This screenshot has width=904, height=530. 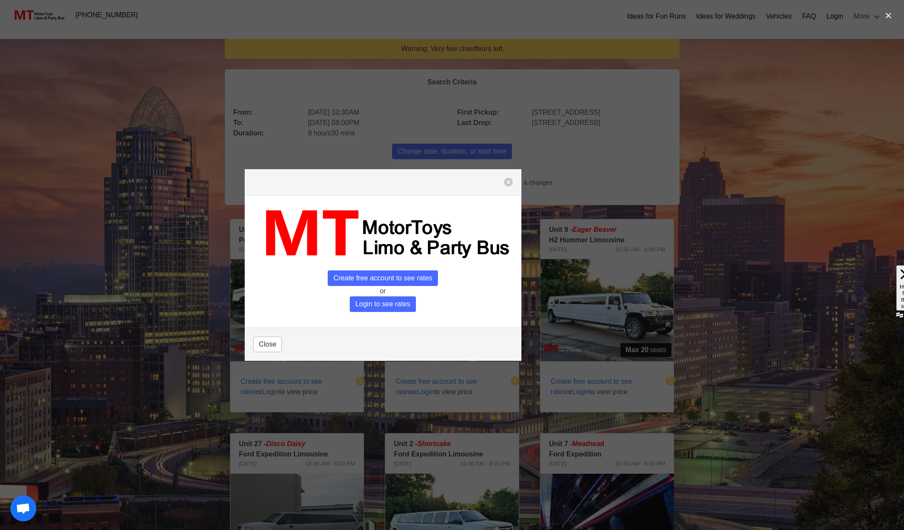 What do you see at coordinates (268, 344) in the screenshot?
I see `span: Close` at bounding box center [268, 344].